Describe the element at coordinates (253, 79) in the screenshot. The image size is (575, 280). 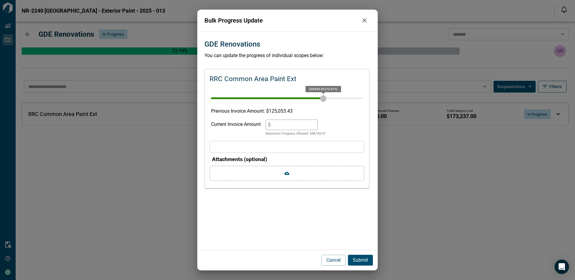
I see `p: RRC Common Area Paint Ext` at that location.